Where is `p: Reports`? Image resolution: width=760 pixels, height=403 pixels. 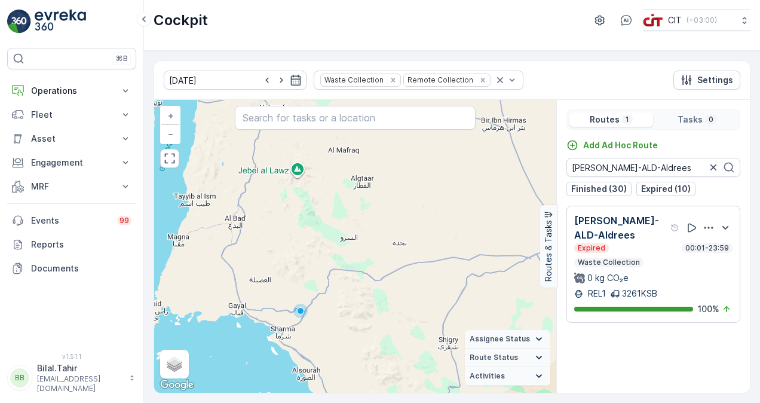
p: Reports is located at coordinates (81, 244).